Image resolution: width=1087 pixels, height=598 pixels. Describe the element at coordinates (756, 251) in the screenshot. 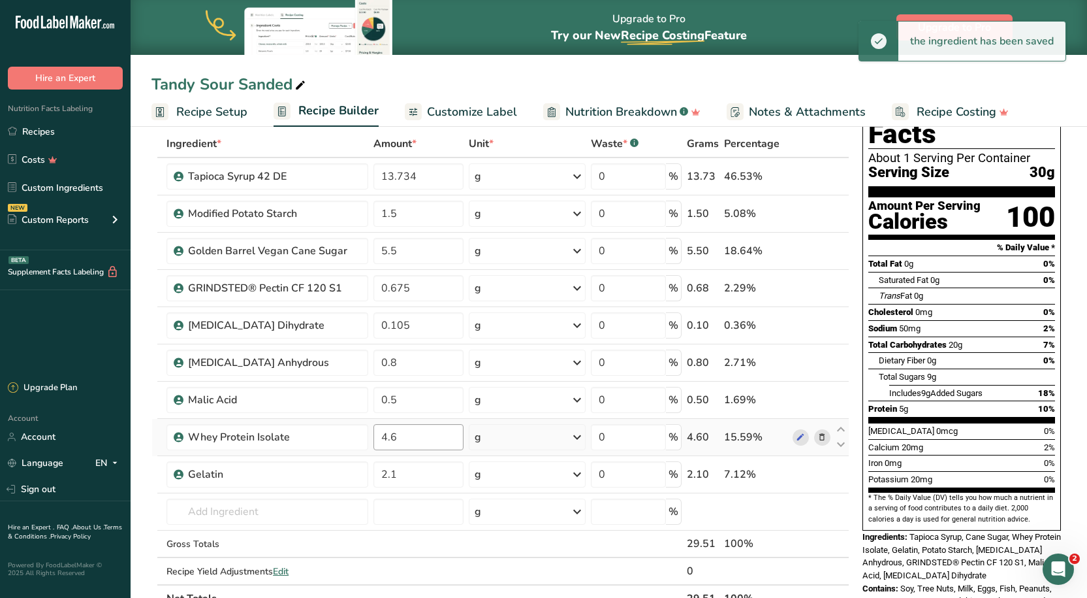

I see `div: 18.64%` at that location.